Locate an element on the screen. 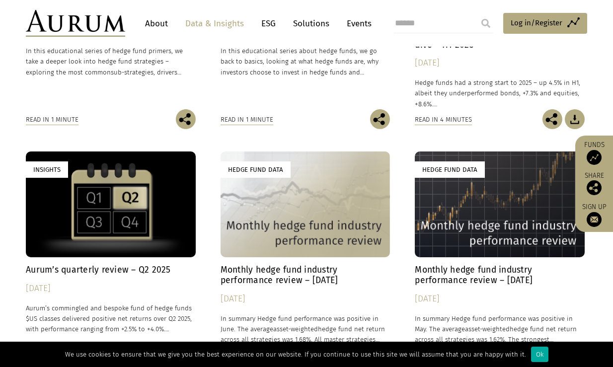 Image resolution: width=613 pixels, height=367 pixels. p: In summary Hedge fund performance was positive in June. The average hedge fund net return across ... is located at coordinates (305, 329).